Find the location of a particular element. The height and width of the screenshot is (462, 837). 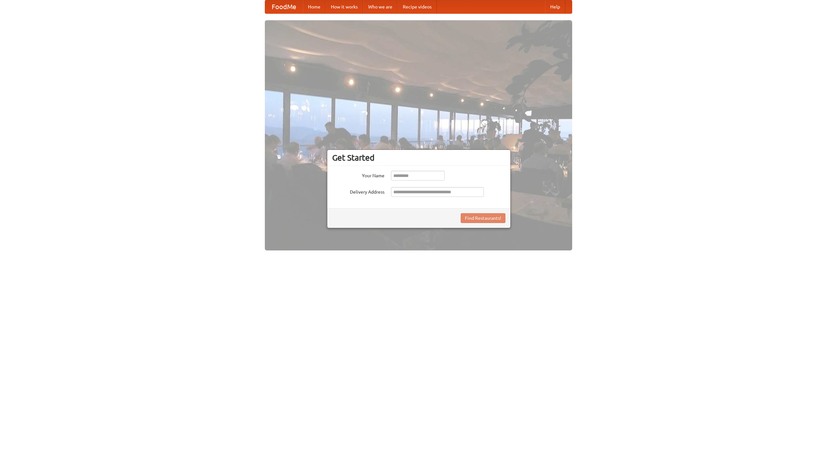

a: Who we are is located at coordinates (380, 7).